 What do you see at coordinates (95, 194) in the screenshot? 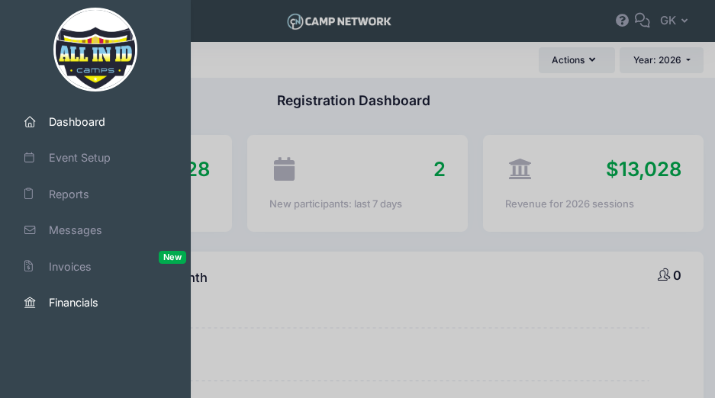
I see `a: Reports` at bounding box center [95, 194].